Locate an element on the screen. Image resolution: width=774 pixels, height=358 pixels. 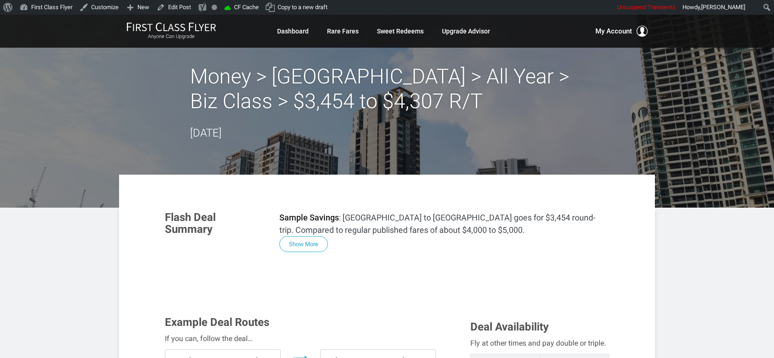
small: Anyone Can Upgrade is located at coordinates (171, 37).